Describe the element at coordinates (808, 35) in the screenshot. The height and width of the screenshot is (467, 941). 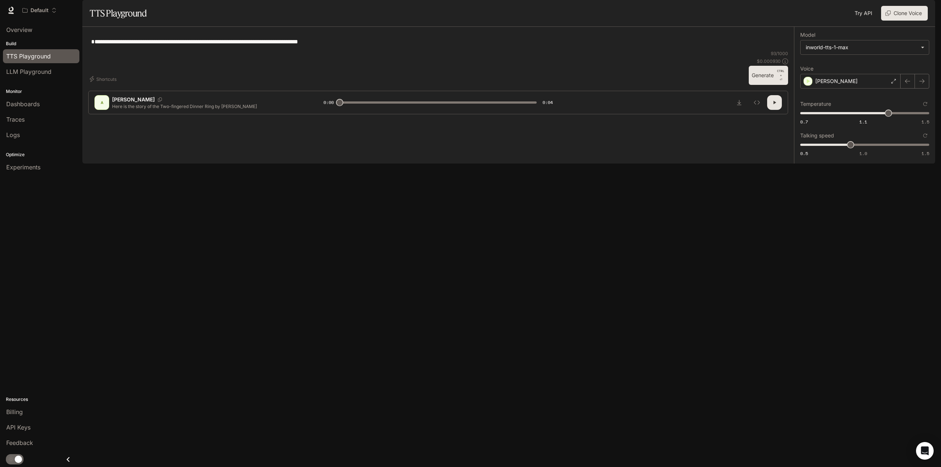
I see `p: Model` at that location.